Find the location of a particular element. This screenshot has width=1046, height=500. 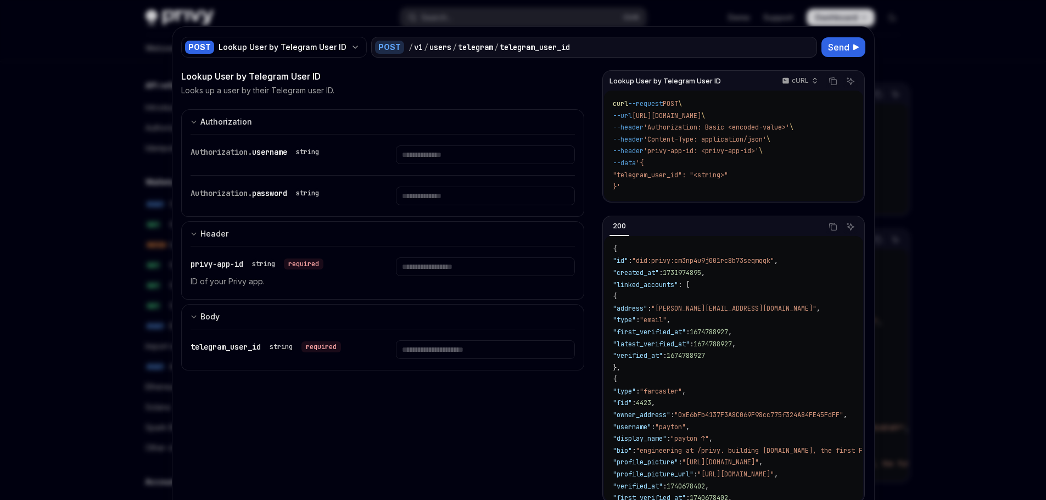

span: "payton" is located at coordinates (670, 427).